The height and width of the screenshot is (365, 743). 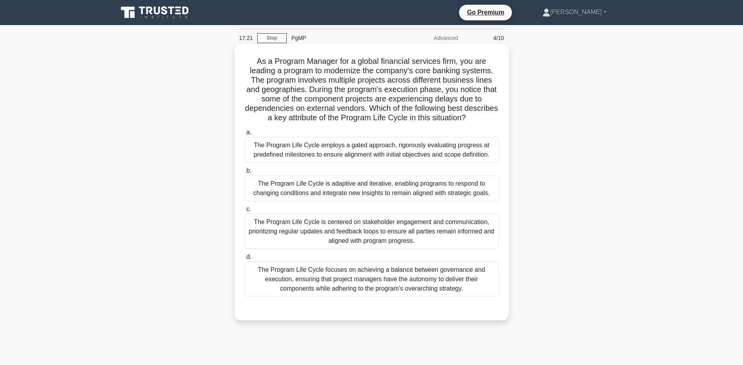 What do you see at coordinates (372, 90) in the screenshot?
I see `h5: As a Program Manager for a global financial services firm, you are leading a program to modernize...` at bounding box center [372, 90].